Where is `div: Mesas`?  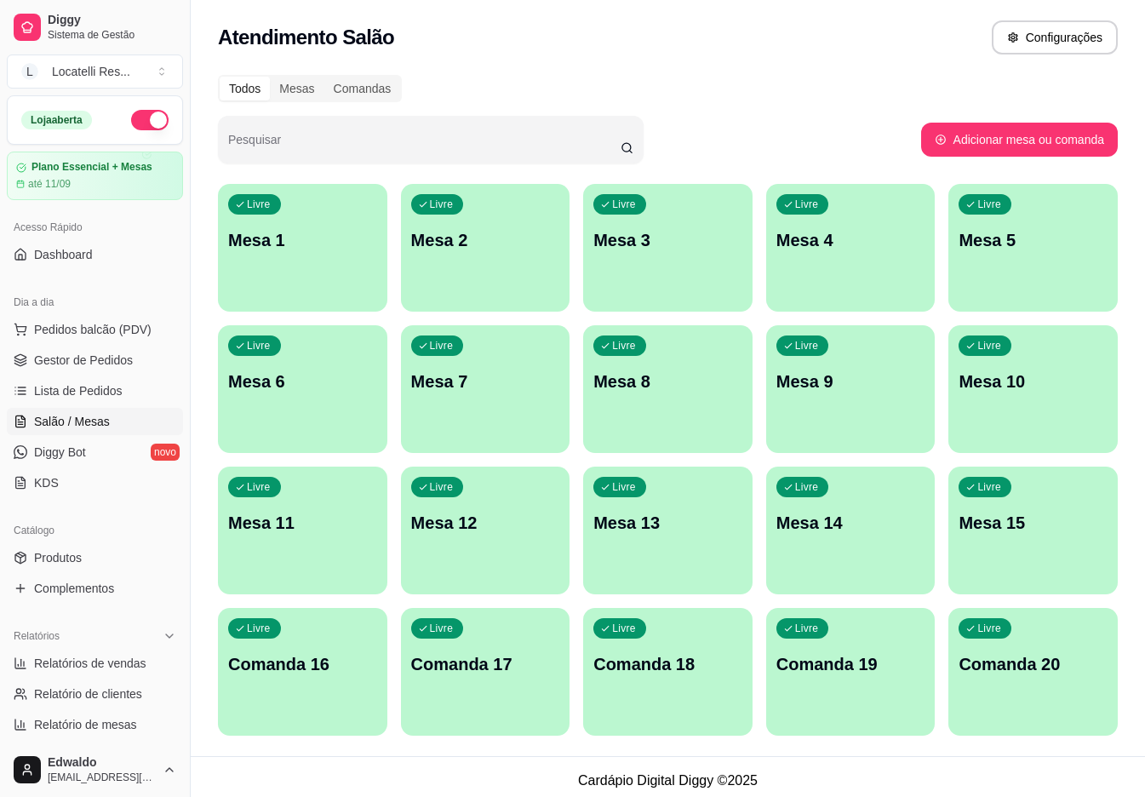 div: Mesas is located at coordinates (296, 89).